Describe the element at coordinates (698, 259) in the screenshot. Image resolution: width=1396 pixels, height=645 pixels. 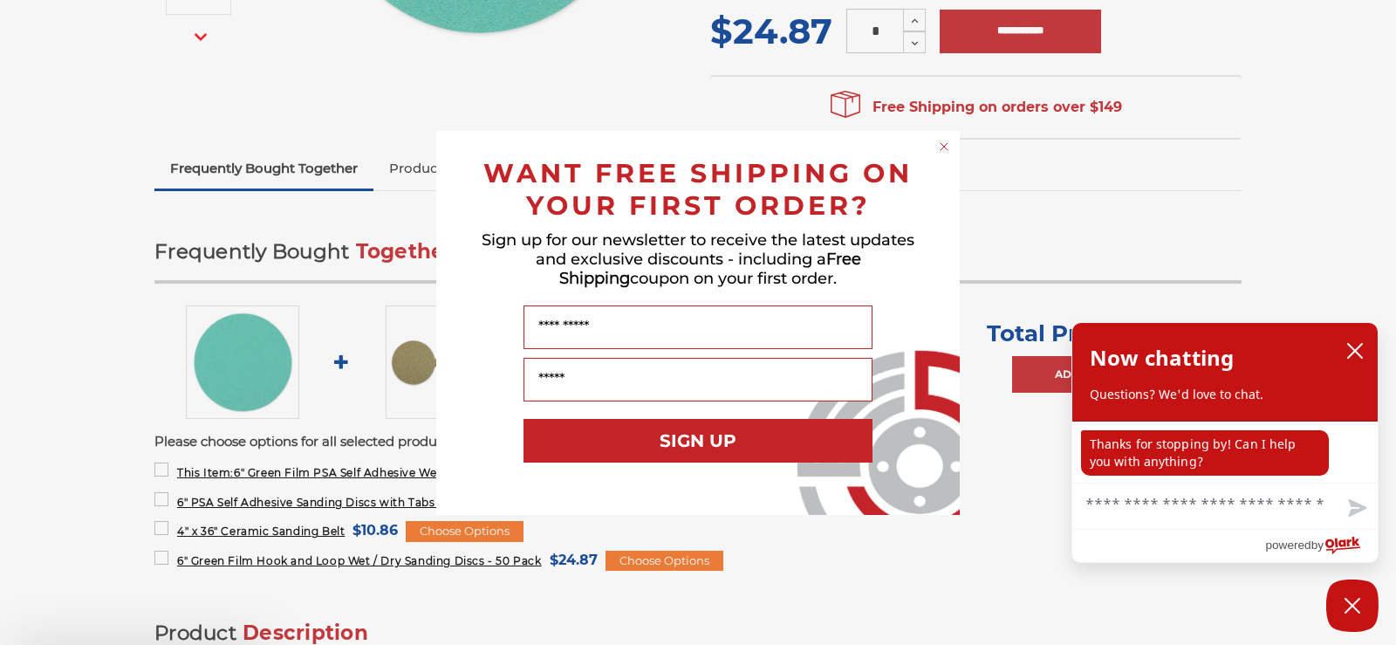
I see `span: Sign up for our newsletter to receive the latest updates and exclusive discounts - including a co...` at that location.